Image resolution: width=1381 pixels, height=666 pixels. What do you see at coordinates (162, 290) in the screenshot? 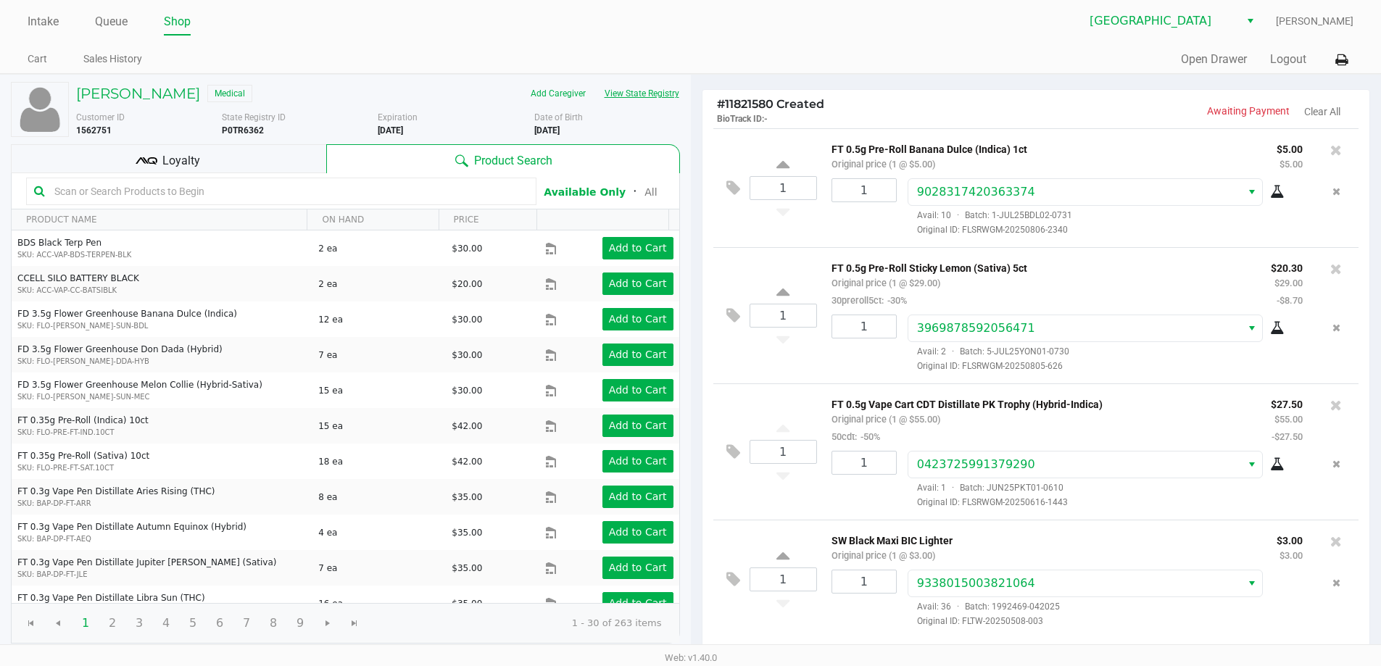
I see `p: SKU: ACC-VAP-CC-BATSIBLK` at bounding box center [162, 290].